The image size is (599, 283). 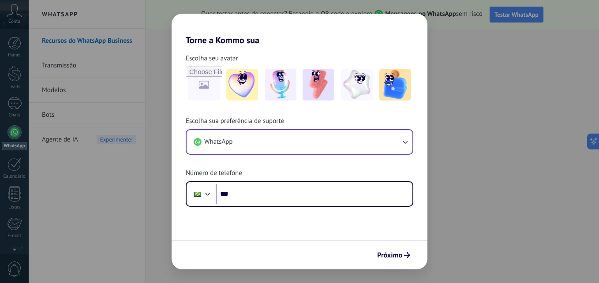 What do you see at coordinates (395, 85) in the screenshot?
I see `img: -5.jpeg` at bounding box center [395, 85].